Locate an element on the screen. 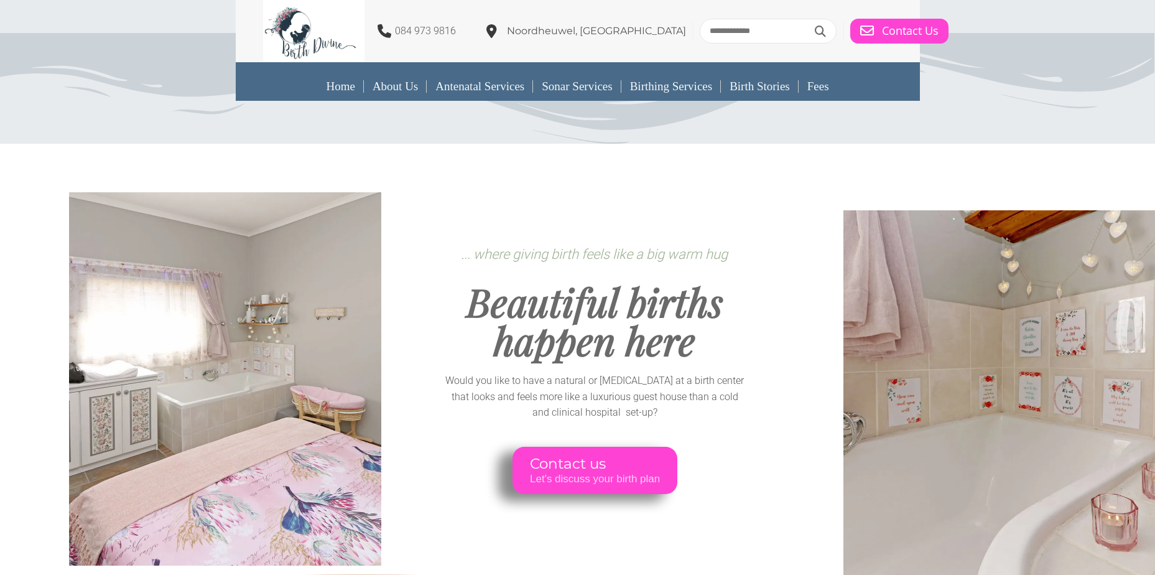 The width and height of the screenshot is (1155, 575). span: Contact Us is located at coordinates (910, 31).